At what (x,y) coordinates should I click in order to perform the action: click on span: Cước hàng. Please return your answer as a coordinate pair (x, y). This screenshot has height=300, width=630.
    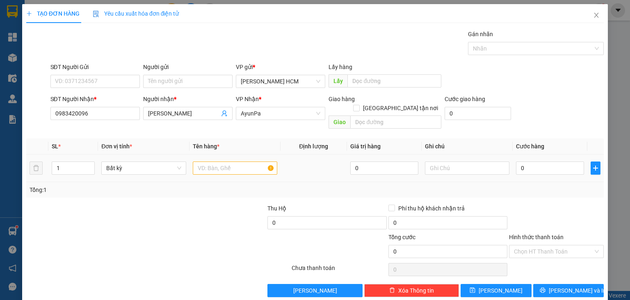
    Looking at the image, I should click on (530, 146).